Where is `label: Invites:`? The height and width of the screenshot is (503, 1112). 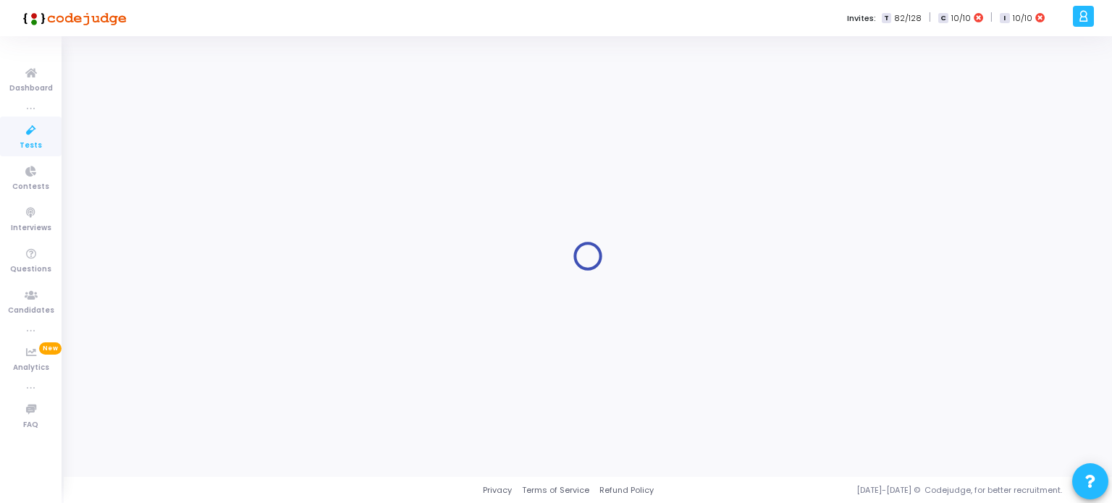 label: Invites: is located at coordinates (862, 18).